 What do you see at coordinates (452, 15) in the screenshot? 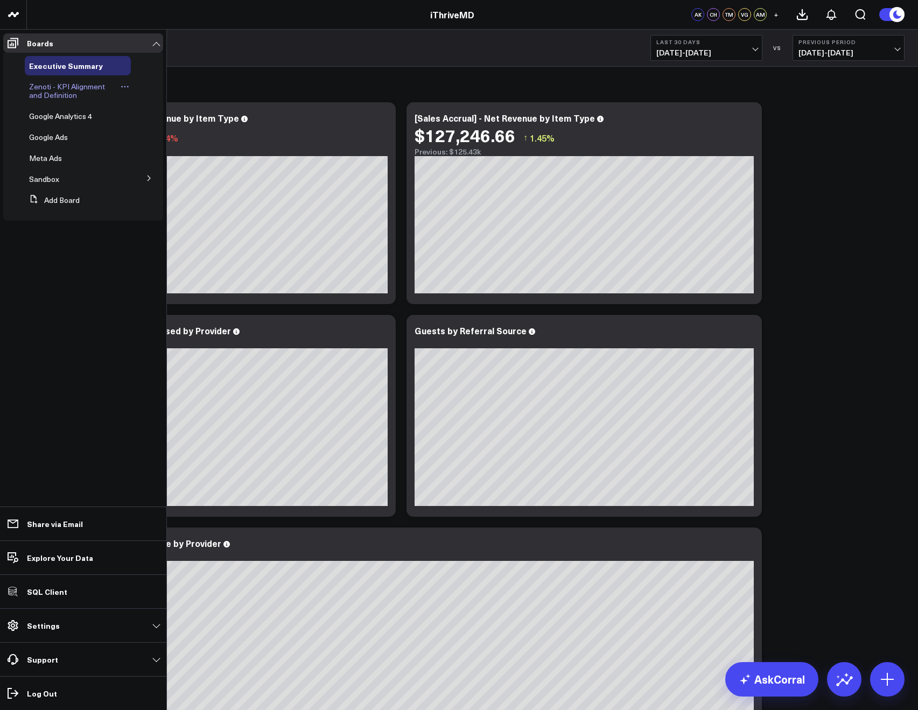
I see `a: iThriveMD` at bounding box center [452, 15].